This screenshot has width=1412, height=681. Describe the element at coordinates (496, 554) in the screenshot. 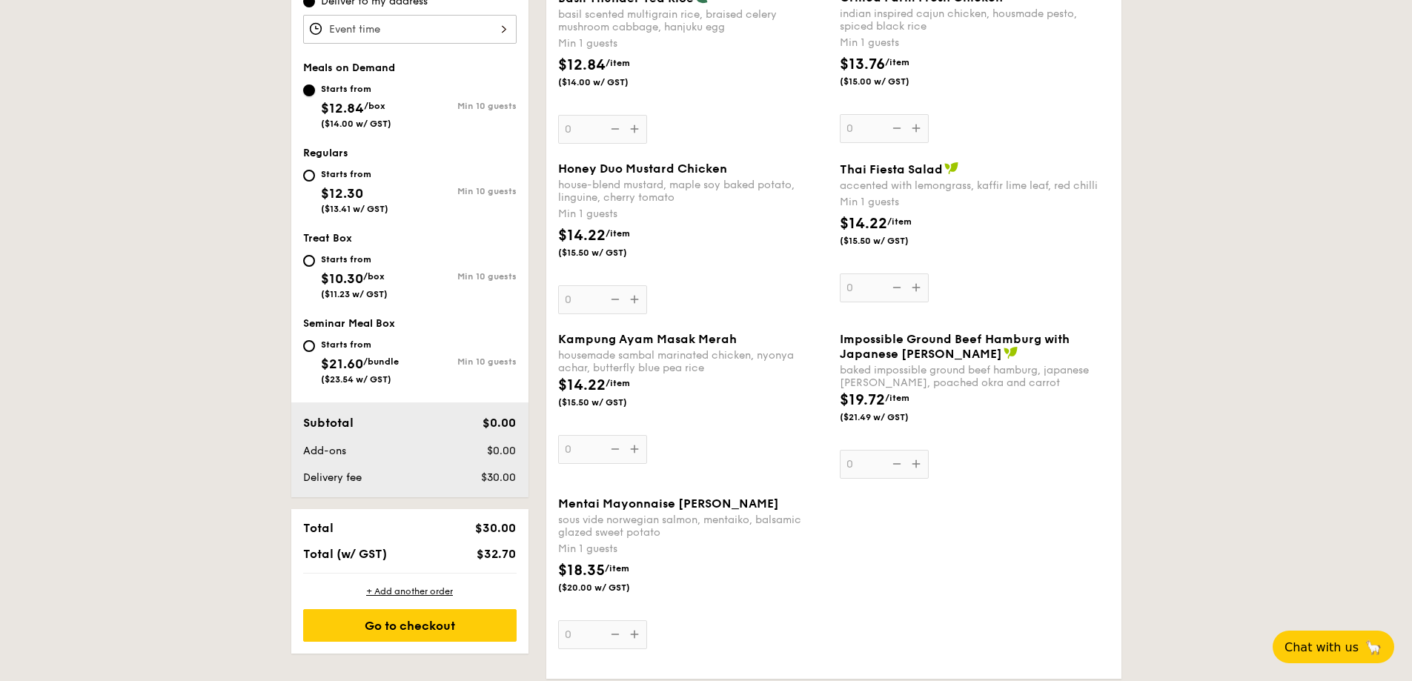

I see `span: $32.70` at that location.